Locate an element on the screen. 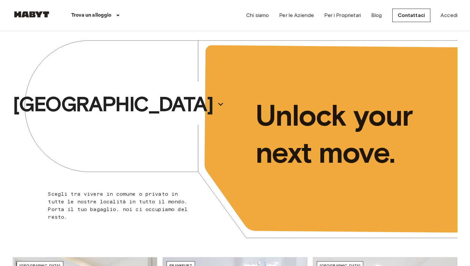 This screenshot has height=266, width=470. p: Scegli tra vivere in comune o privato in tutte le nostre località in tutto il mondo. Porta il tuo... is located at coordinates (121, 206).